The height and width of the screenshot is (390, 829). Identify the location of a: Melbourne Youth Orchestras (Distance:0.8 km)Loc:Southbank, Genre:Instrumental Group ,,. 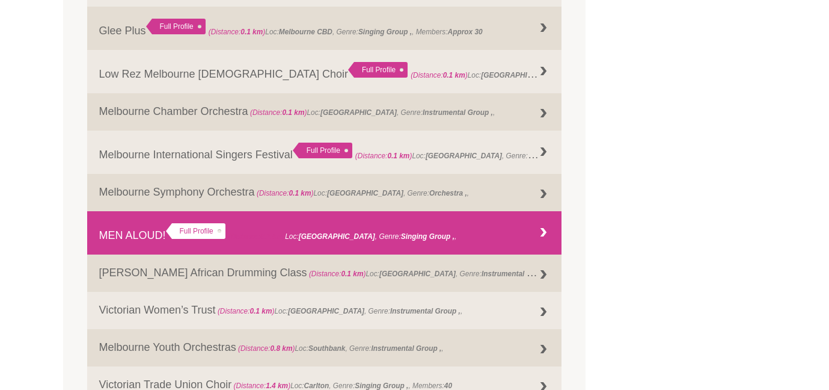
(325, 347).